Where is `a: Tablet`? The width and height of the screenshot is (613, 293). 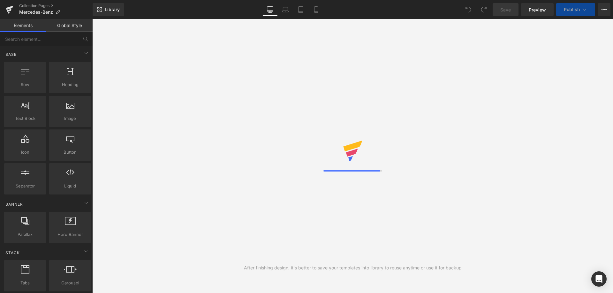
a: Tablet is located at coordinates (301, 10).